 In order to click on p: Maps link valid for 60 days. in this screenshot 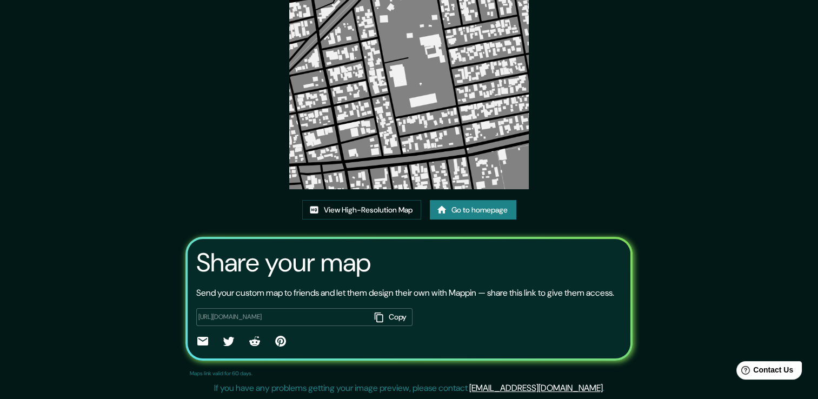, I will do `click(221, 373)`.